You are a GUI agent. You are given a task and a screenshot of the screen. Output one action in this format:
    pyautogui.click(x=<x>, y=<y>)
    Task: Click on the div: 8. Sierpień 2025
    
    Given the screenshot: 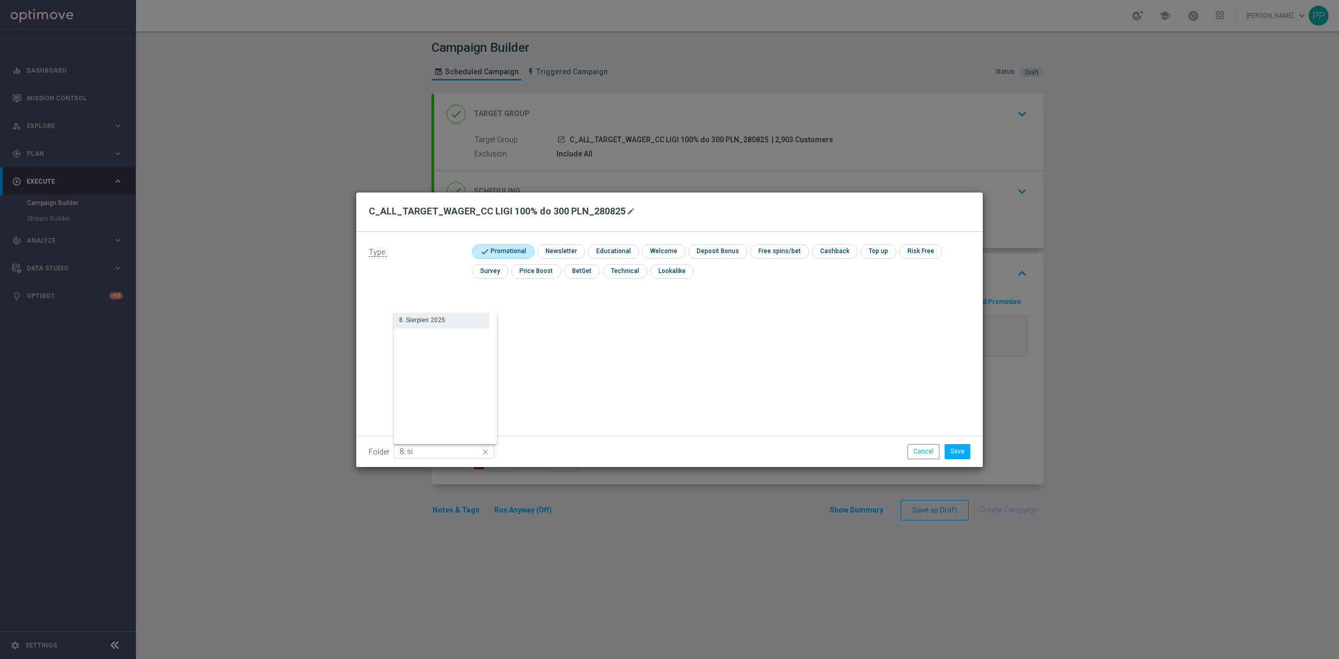 What is the action you would take?
    pyautogui.click(x=422, y=320)
    